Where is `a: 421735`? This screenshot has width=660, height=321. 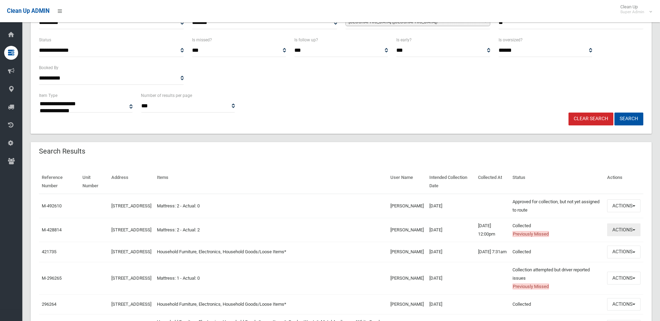 a: 421735 is located at coordinates (49, 252).